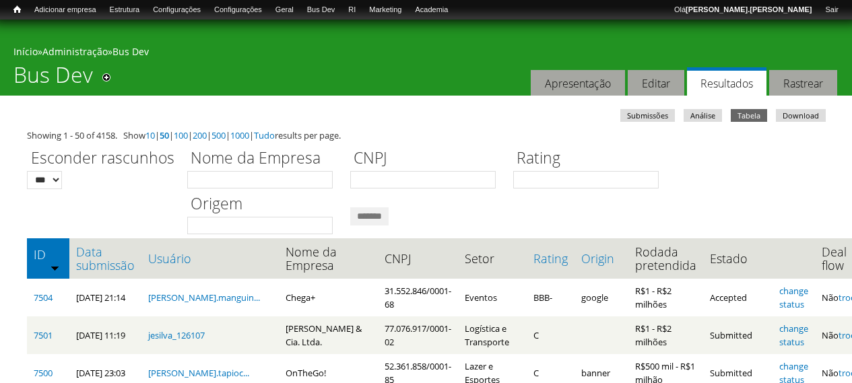  What do you see at coordinates (803, 83) in the screenshot?
I see `a: Rastrear` at bounding box center [803, 83].